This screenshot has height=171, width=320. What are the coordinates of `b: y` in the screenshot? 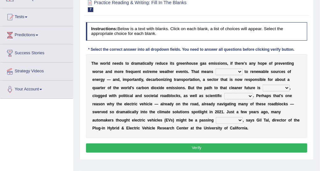 It's located at (152, 64).